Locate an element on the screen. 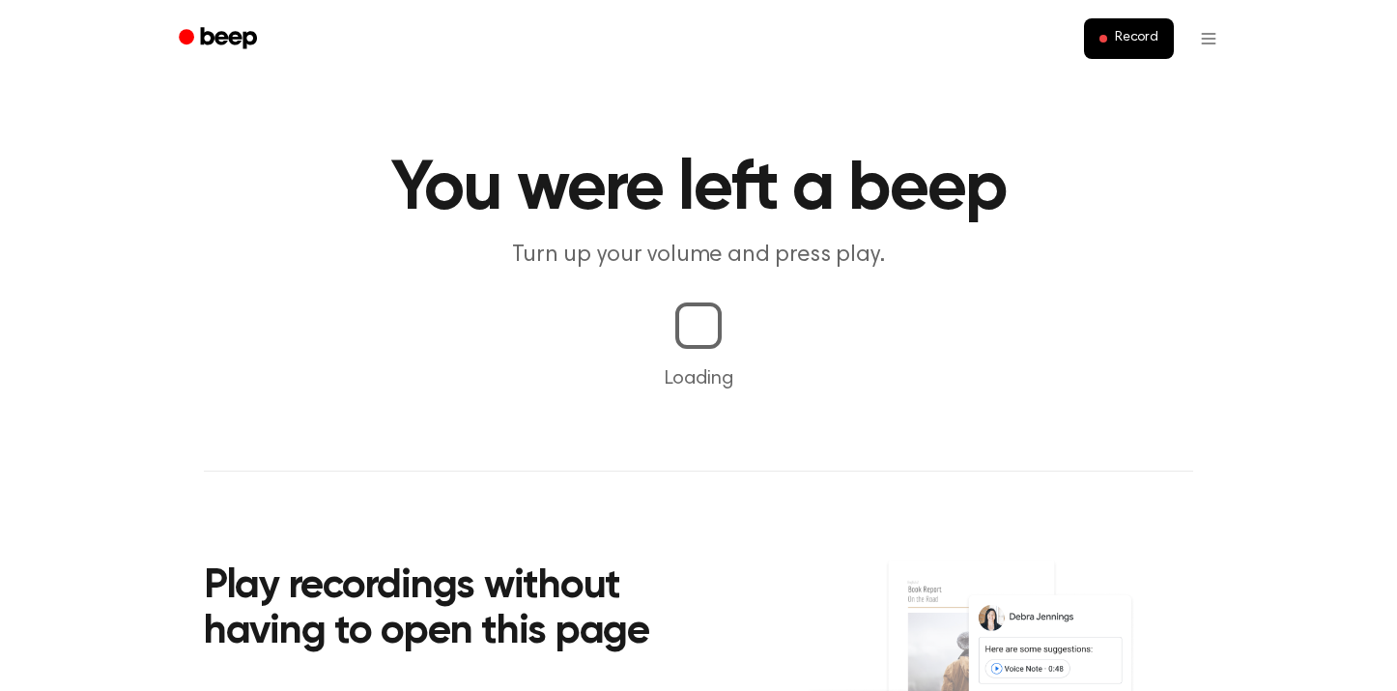 This screenshot has height=691, width=1397. span: Record is located at coordinates (1136, 39).